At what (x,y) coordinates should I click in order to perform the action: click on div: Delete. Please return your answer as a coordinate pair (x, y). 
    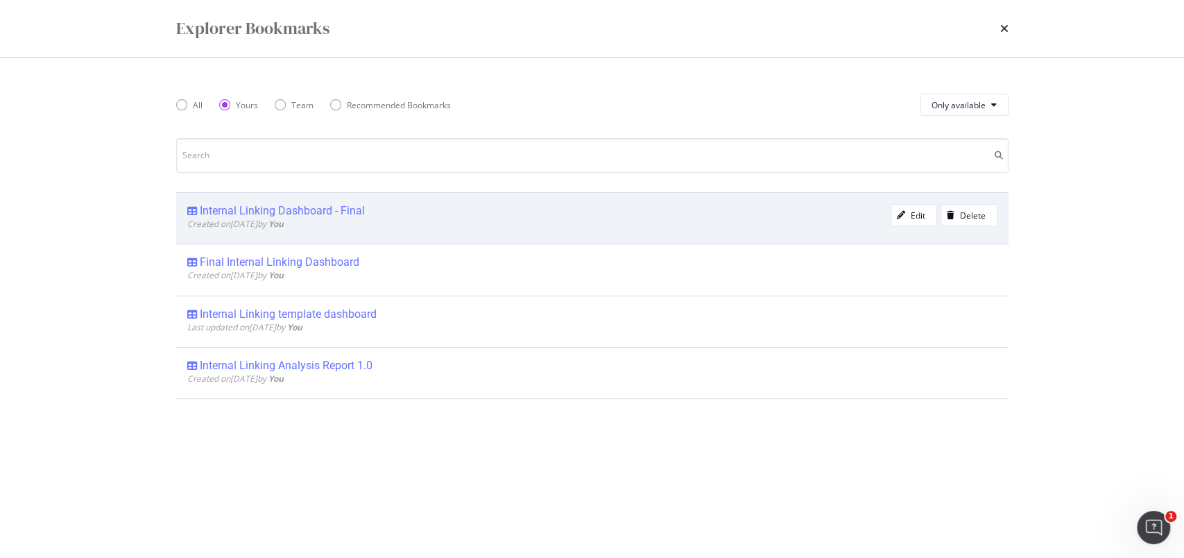
    Looking at the image, I should click on (973, 215).